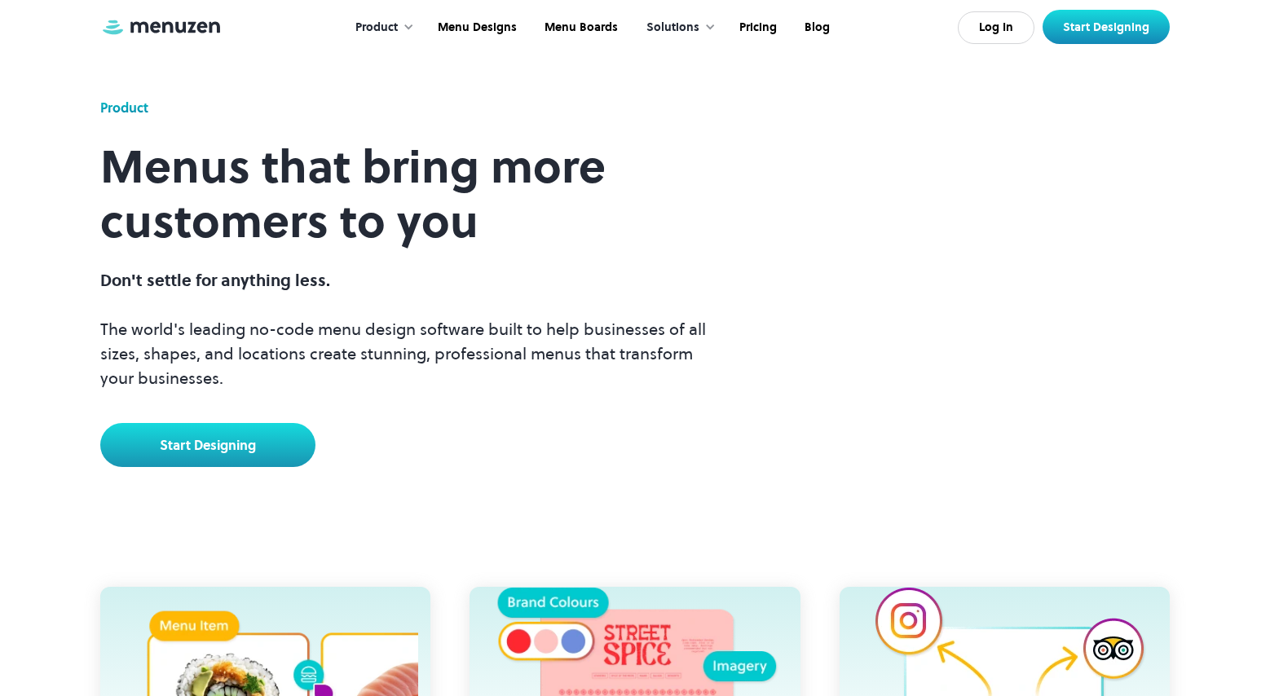 This screenshot has width=1270, height=696. I want to click on p: The world's leading no-code menu design software built to help businesses of all sizes, shapes, a..., so click(413, 329).